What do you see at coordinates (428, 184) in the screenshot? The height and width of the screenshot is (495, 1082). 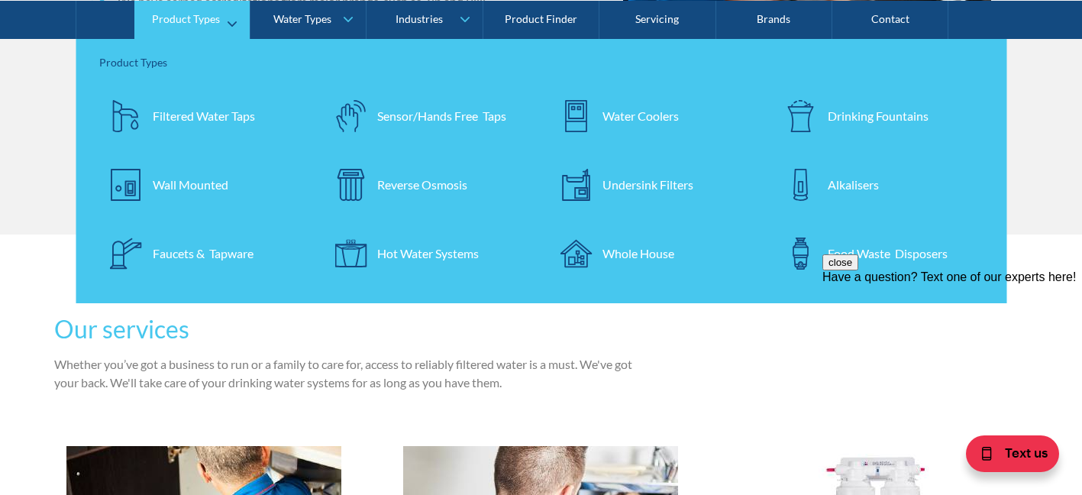 I see `a: Reverse Osmosis` at bounding box center [428, 184].